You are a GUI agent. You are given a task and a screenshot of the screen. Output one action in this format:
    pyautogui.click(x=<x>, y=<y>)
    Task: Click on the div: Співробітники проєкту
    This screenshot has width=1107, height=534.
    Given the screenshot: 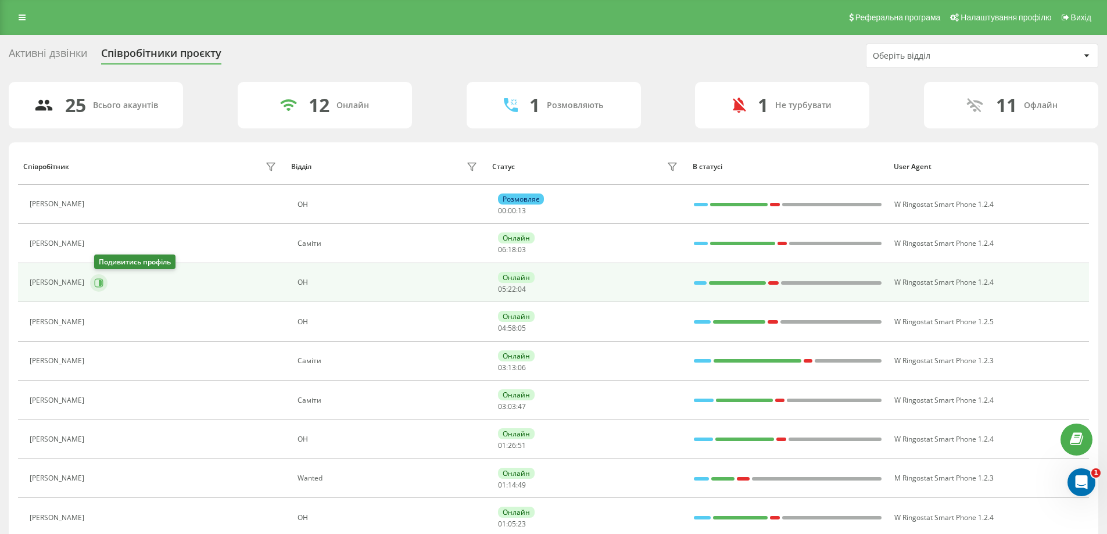 What is the action you would take?
    pyautogui.click(x=161, y=56)
    